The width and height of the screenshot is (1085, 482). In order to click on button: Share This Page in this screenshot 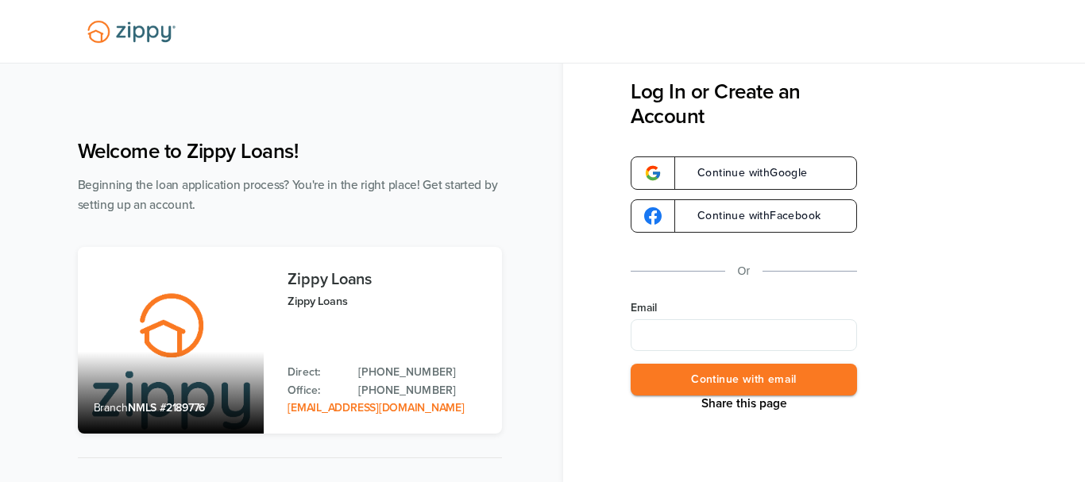, I will do `click(744, 403)`.